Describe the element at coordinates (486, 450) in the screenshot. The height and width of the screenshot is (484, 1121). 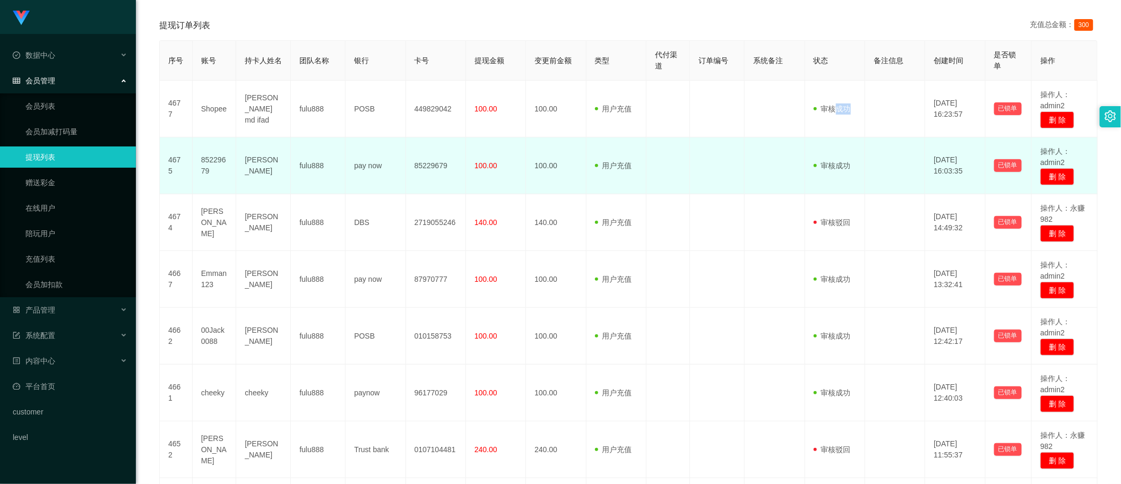
I see `span: 240.00` at that location.